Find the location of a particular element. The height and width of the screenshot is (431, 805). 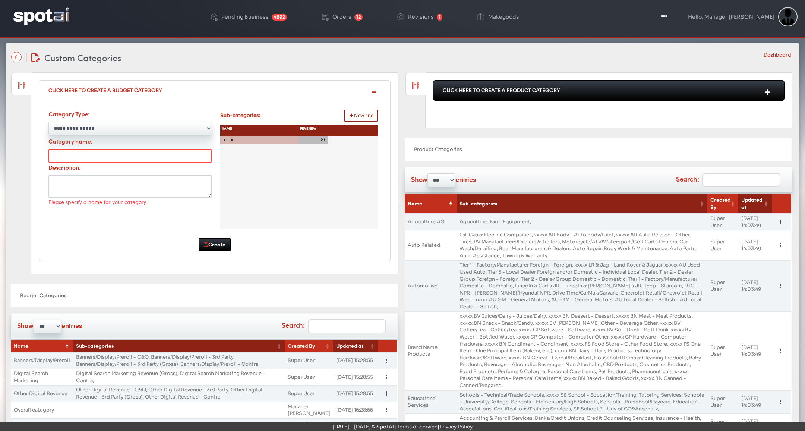

div: Revisions is located at coordinates (421, 17).